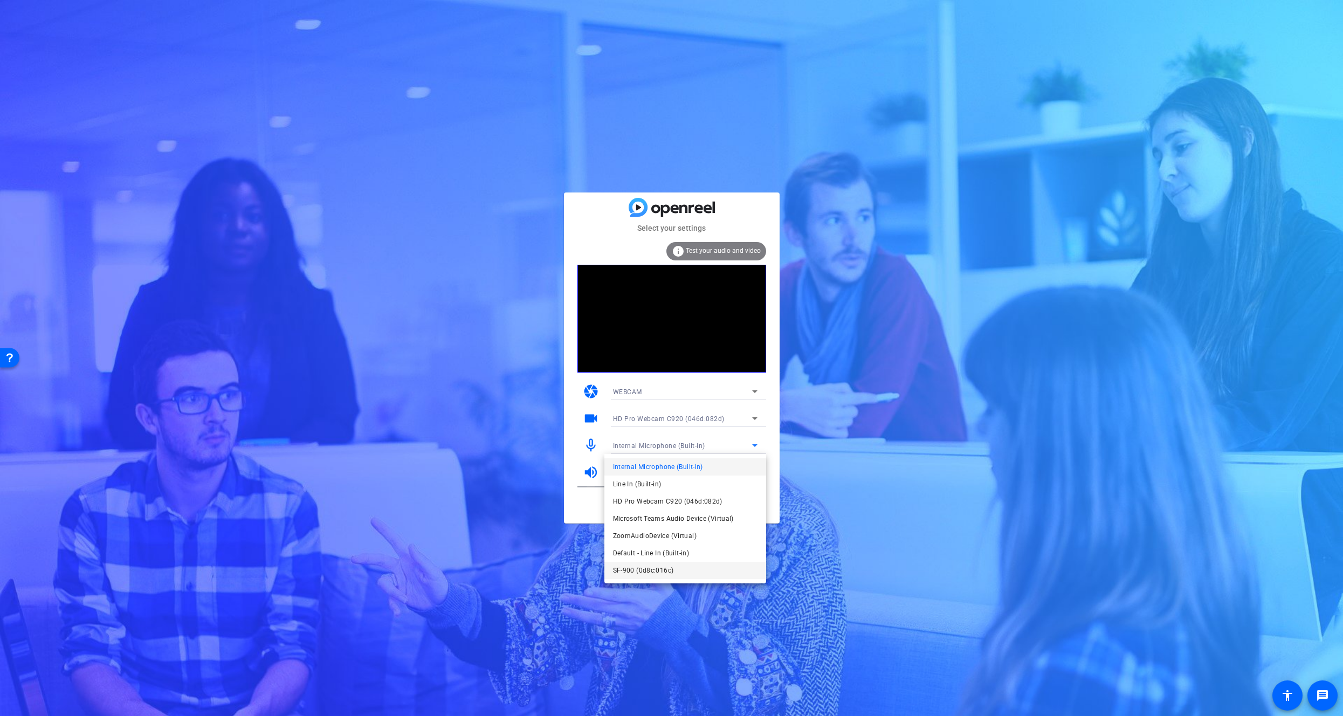 The width and height of the screenshot is (1343, 716). Describe the element at coordinates (637, 484) in the screenshot. I see `span: Line In (Built-in)` at that location.